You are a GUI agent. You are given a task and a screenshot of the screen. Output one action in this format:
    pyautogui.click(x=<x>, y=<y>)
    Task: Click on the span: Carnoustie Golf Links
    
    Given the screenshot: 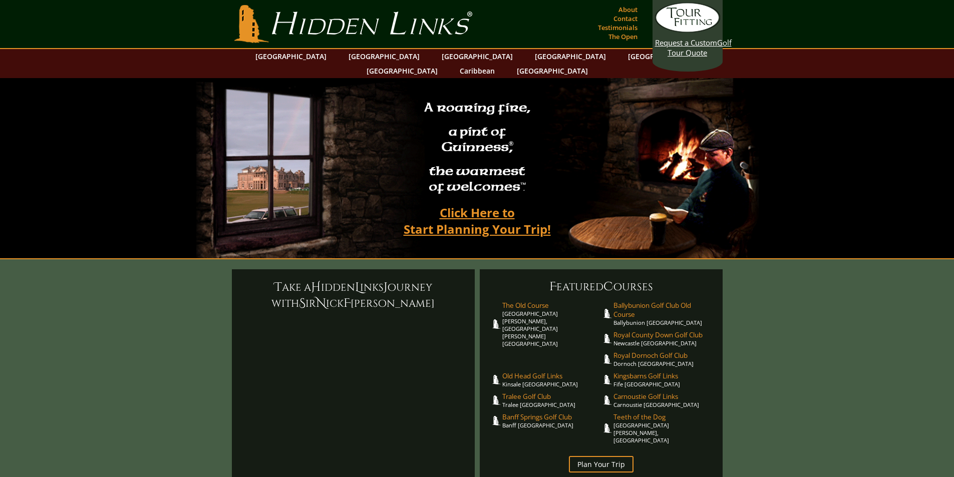 What is the action you would take?
    pyautogui.click(x=663, y=396)
    